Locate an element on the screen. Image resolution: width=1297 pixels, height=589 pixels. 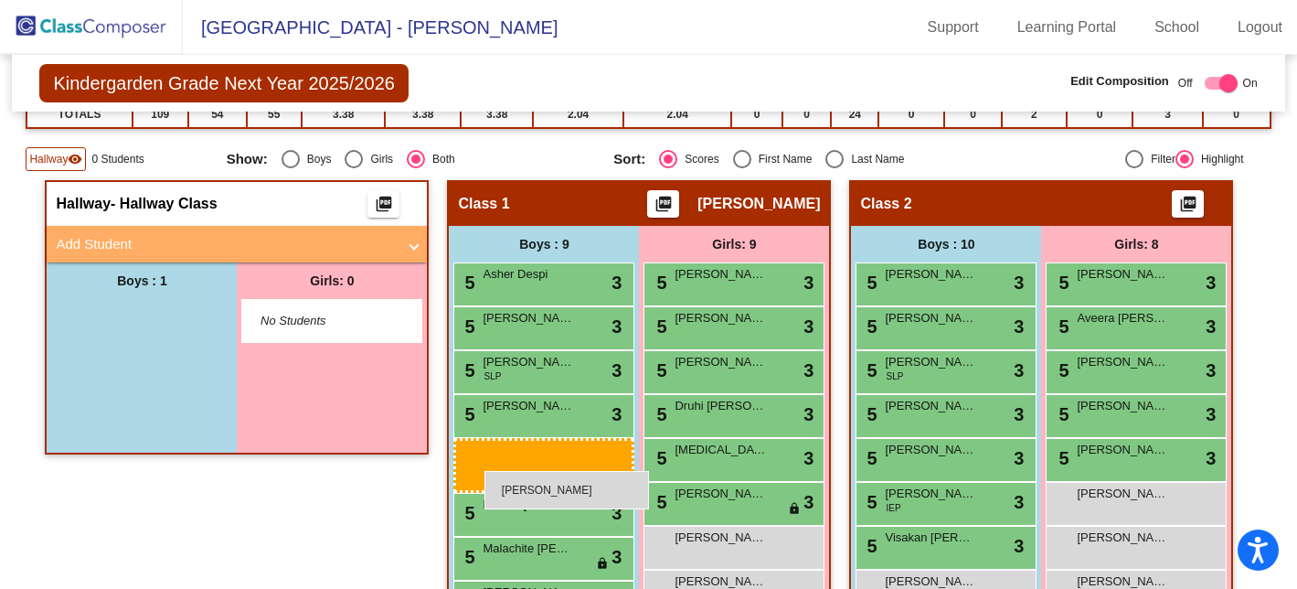
span: - Hallway Class is located at coordinates (164, 204).